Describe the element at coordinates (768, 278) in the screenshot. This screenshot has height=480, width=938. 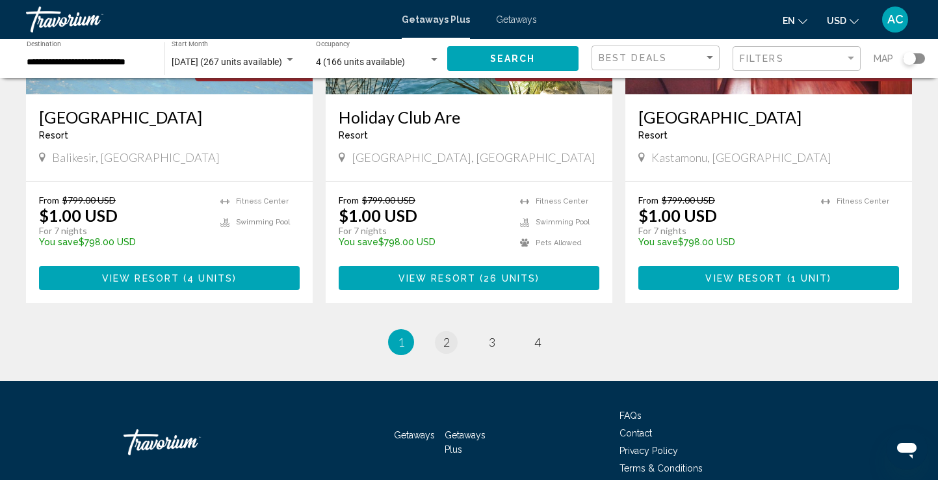
I see `button: View Resort(1 unit)` at that location.